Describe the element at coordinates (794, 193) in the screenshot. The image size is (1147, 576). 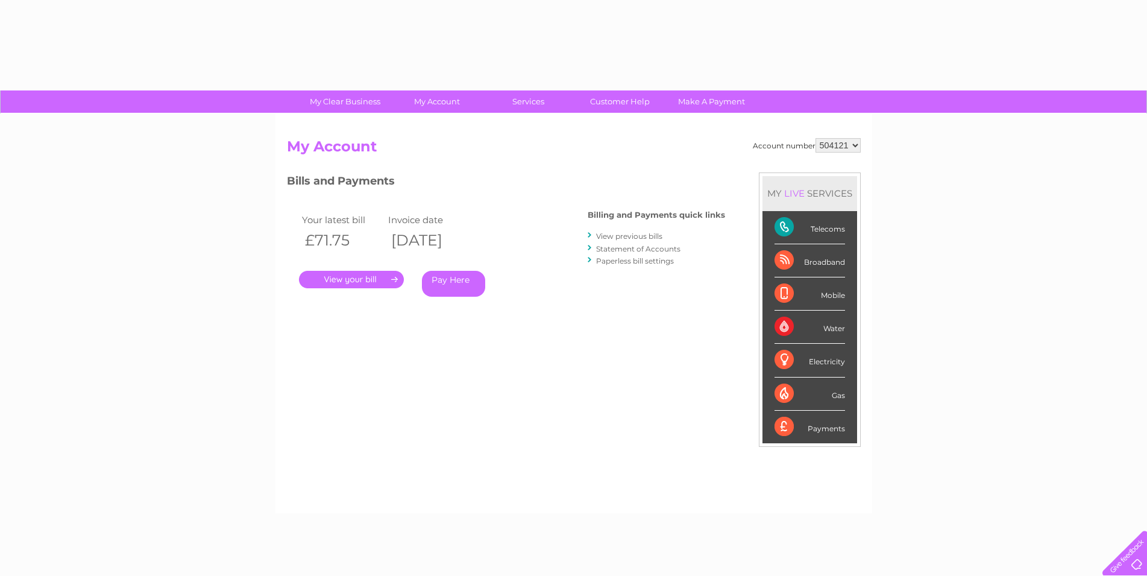
I see `div: LIVE` at that location.